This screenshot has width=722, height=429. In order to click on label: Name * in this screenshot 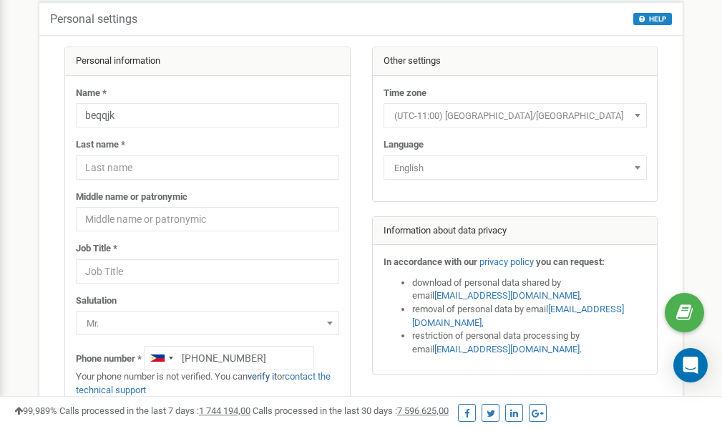, I will do `click(91, 93)`.